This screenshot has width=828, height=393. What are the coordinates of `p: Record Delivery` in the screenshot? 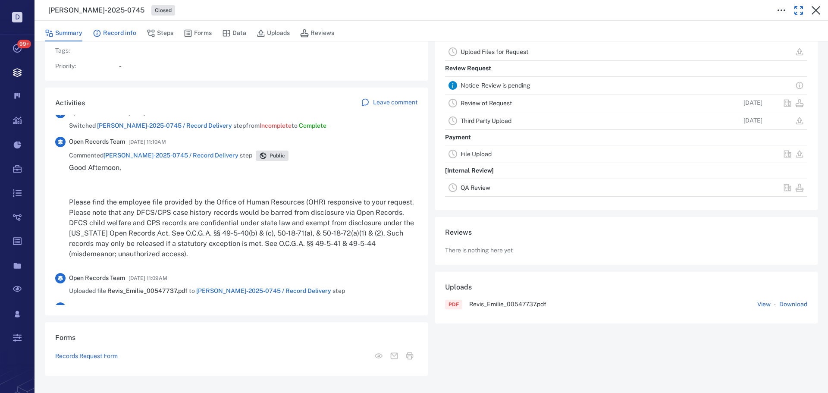 It's located at (468, 204).